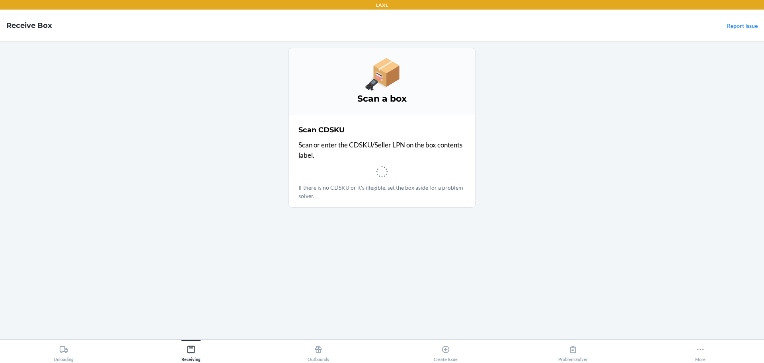  What do you see at coordinates (382, 99) in the screenshot?
I see `h3: Scan a box` at bounding box center [382, 99].